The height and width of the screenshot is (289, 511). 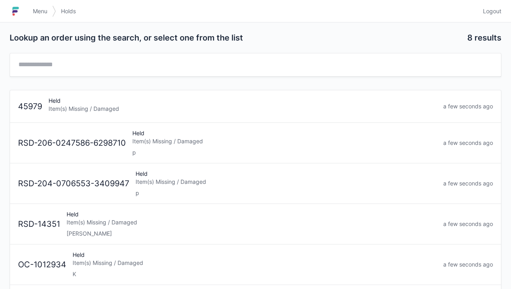 I want to click on h2: Lookup an order using the search, or select one from the list, so click(x=235, y=38).